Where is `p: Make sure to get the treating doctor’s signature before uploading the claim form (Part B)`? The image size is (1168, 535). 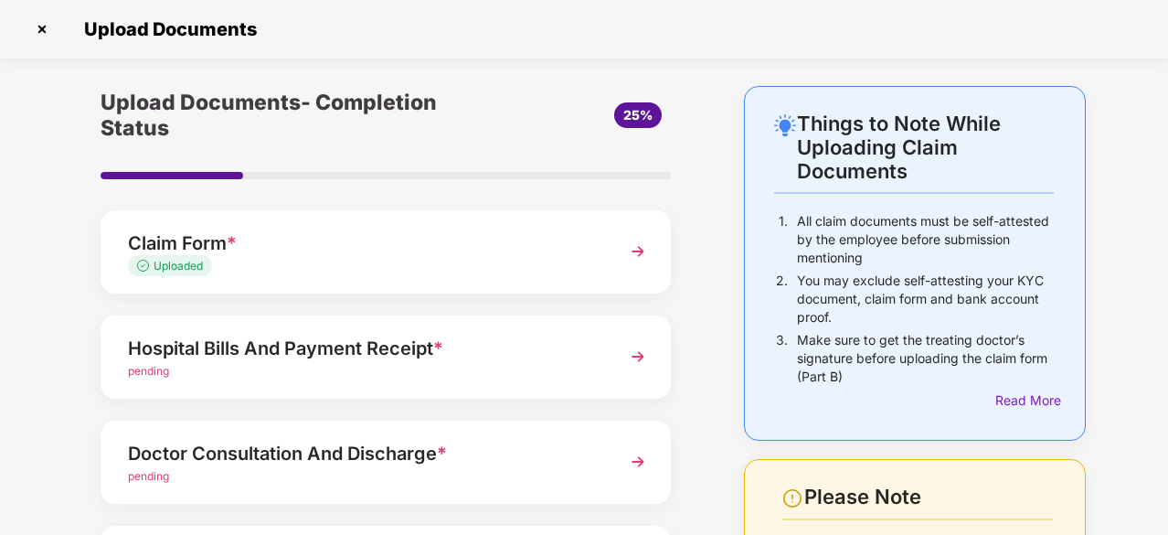
p: Make sure to get the treating doctor’s signature before uploading the claim form (Part B) is located at coordinates (925, 358).